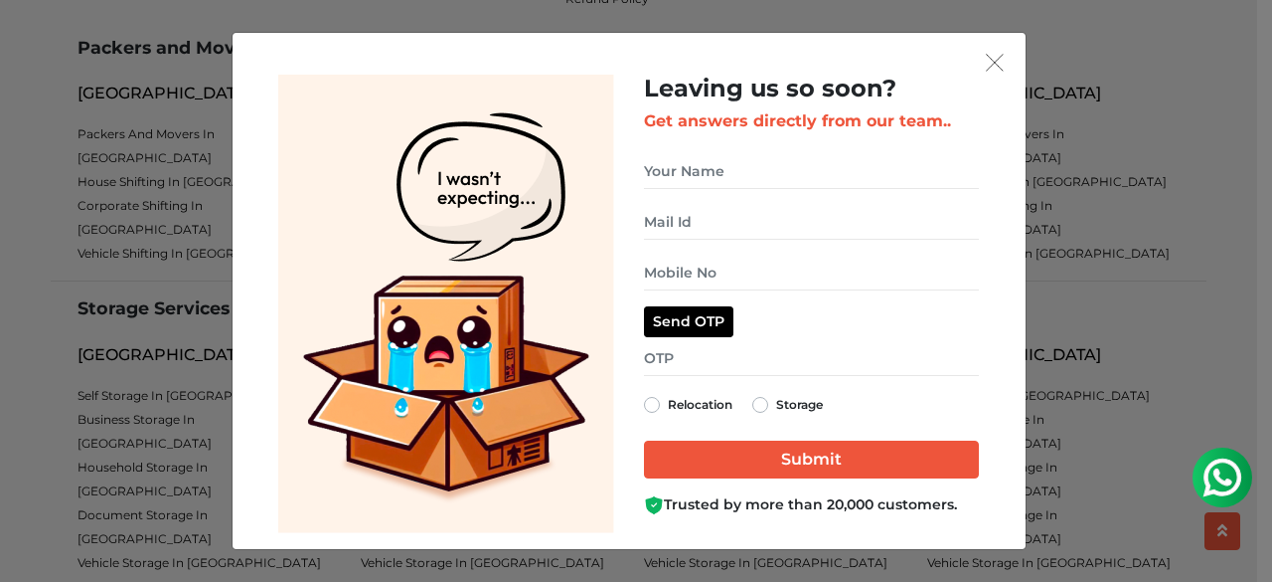 The image size is (1272, 582). Describe the element at coordinates (811, 171) in the screenshot. I see `input: Your Name` at that location.